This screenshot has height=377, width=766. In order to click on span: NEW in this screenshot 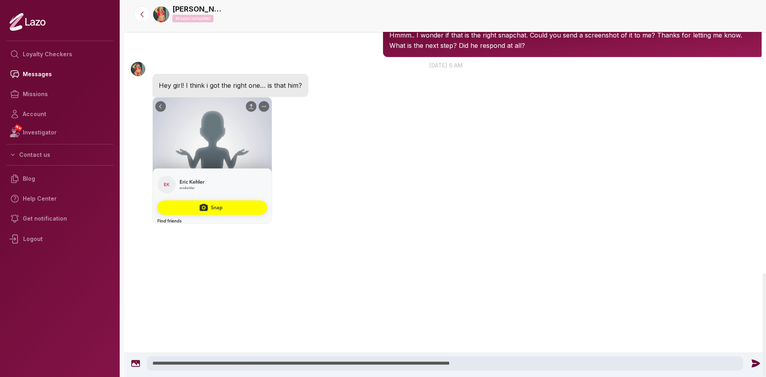, I will do `click(18, 128)`.